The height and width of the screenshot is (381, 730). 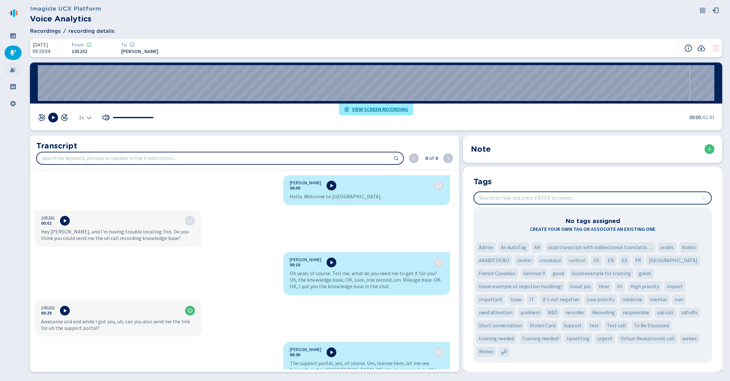 I want to click on span: of, so click(x=431, y=158).